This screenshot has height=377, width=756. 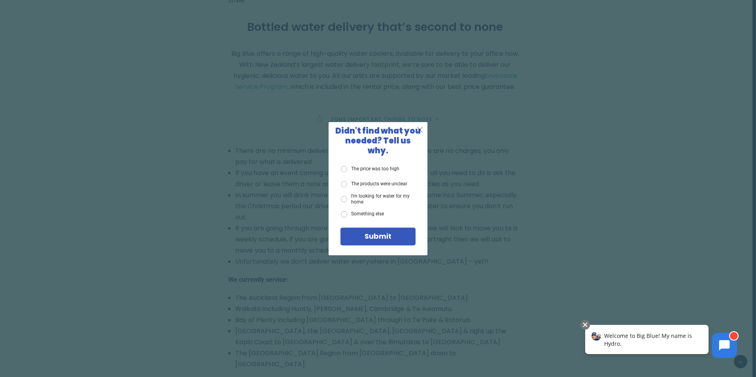 I want to click on span: X, so click(x=420, y=129).